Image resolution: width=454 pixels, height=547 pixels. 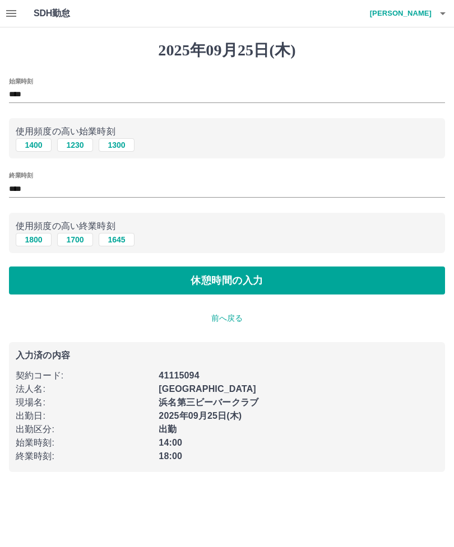 I want to click on p: 終業時刻 :, so click(x=83, y=456).